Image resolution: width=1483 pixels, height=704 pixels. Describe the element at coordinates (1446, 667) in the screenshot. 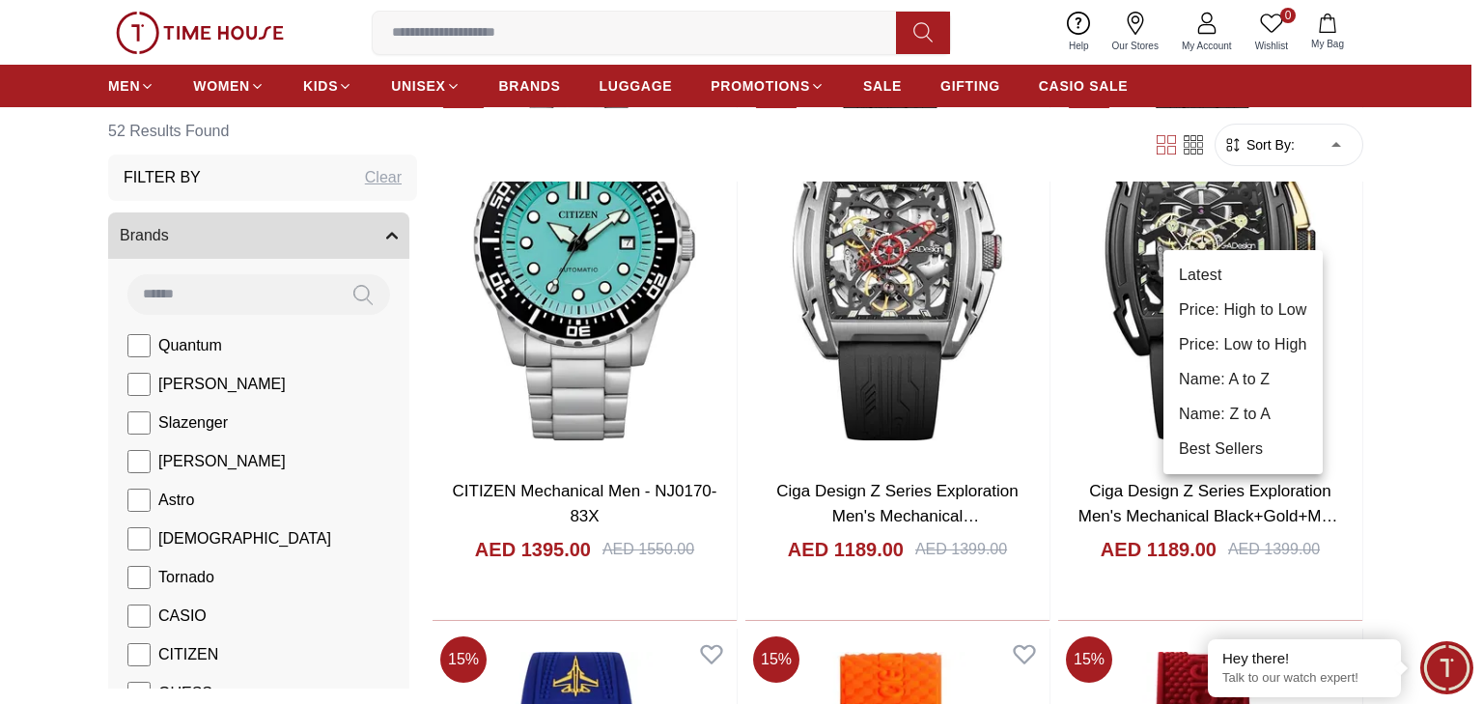

I see `div: Chat Widget` at that location.